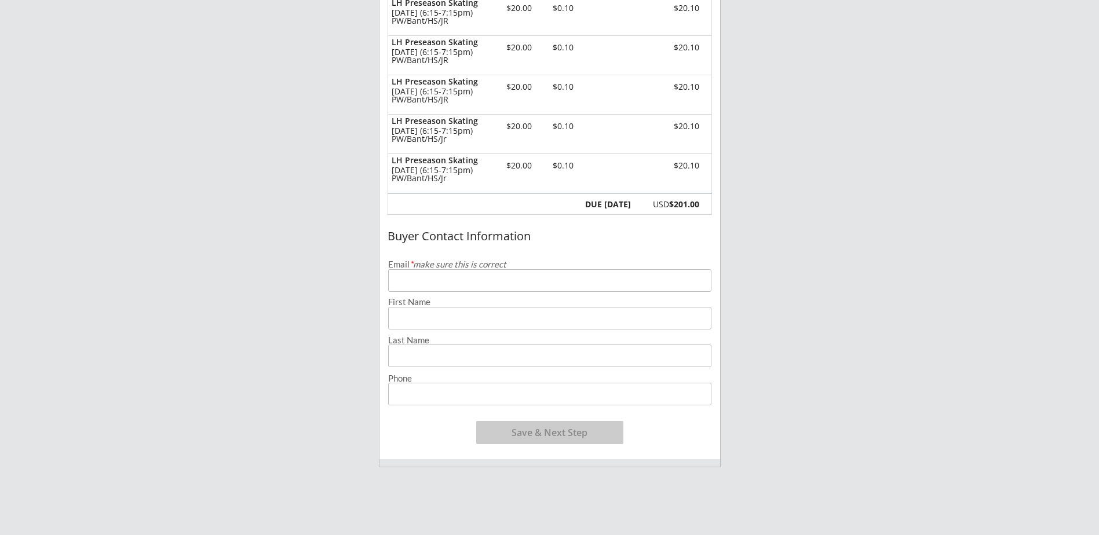 This screenshot has width=1099, height=535. What do you see at coordinates (550, 236) in the screenshot?
I see `div: Buyer Contact Information` at bounding box center [550, 236].